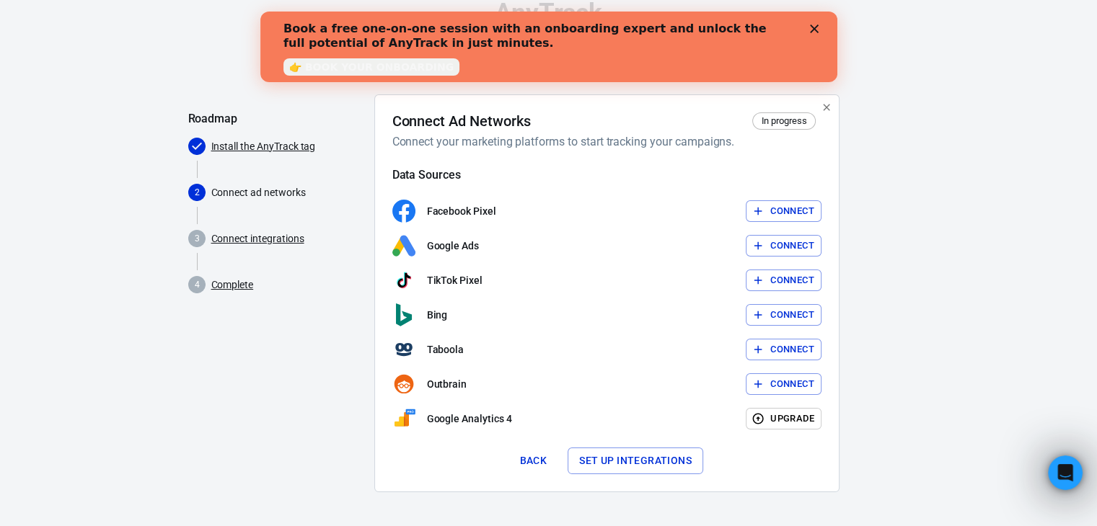 This screenshot has width=1097, height=526. What do you see at coordinates (446, 350) in the screenshot?
I see `p: Taboola` at bounding box center [446, 350].